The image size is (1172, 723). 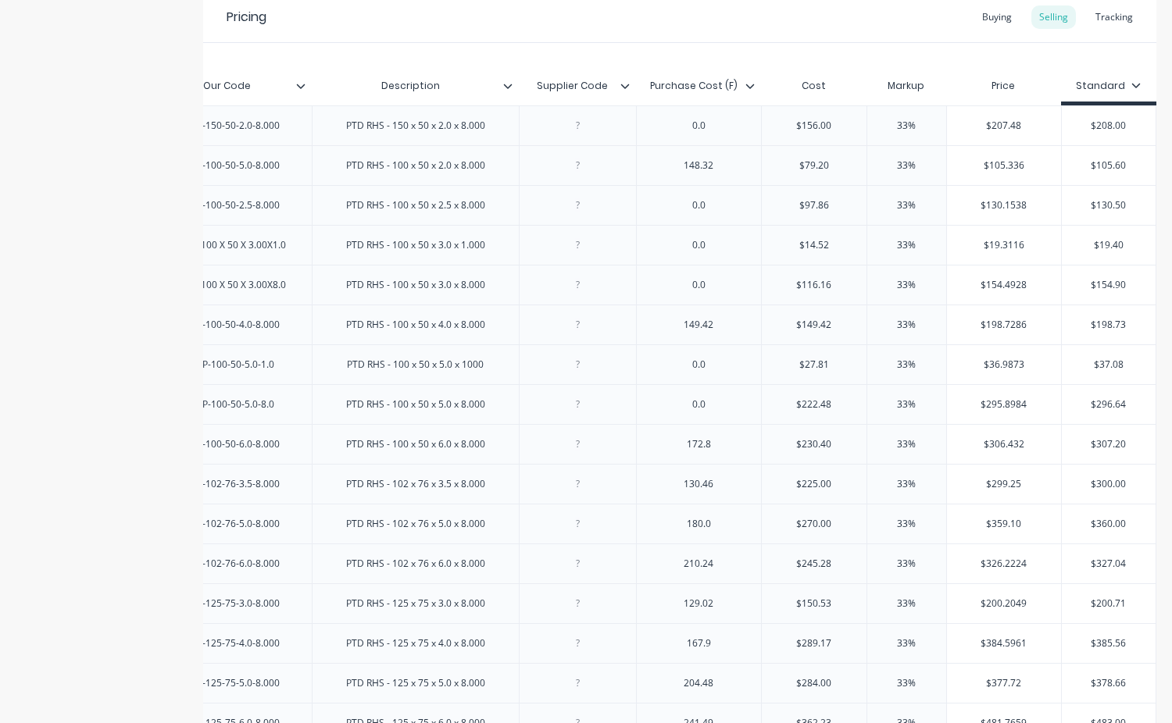 I want to click on div: factory_itemRHP-100-50-5.0-1.0PTD RHS - 100 x 50 x 5.0 x 10000.0$27.8133%$36.9873$37.08, so click(x=594, y=364).